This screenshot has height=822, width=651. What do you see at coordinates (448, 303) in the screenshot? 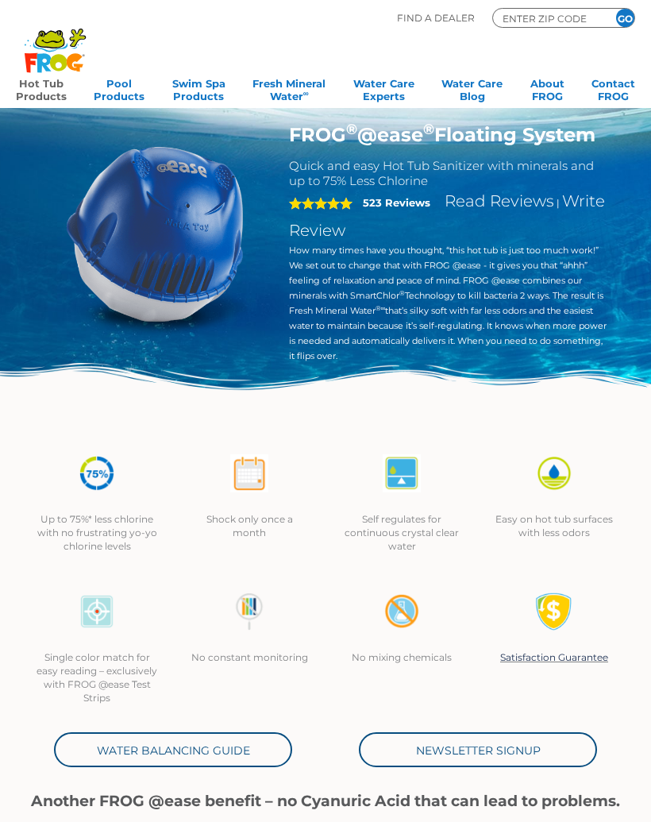
I see `p: How many times have you thought, “this hot tub is just too much work!” We set out to change that ...` at bounding box center [448, 303].